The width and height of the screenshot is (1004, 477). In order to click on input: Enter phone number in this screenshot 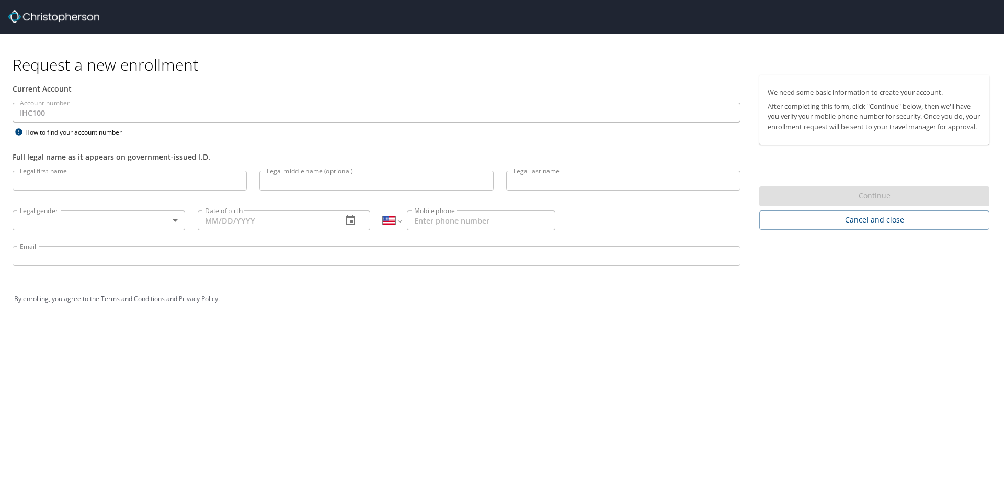, I will do `click(481, 220)`.